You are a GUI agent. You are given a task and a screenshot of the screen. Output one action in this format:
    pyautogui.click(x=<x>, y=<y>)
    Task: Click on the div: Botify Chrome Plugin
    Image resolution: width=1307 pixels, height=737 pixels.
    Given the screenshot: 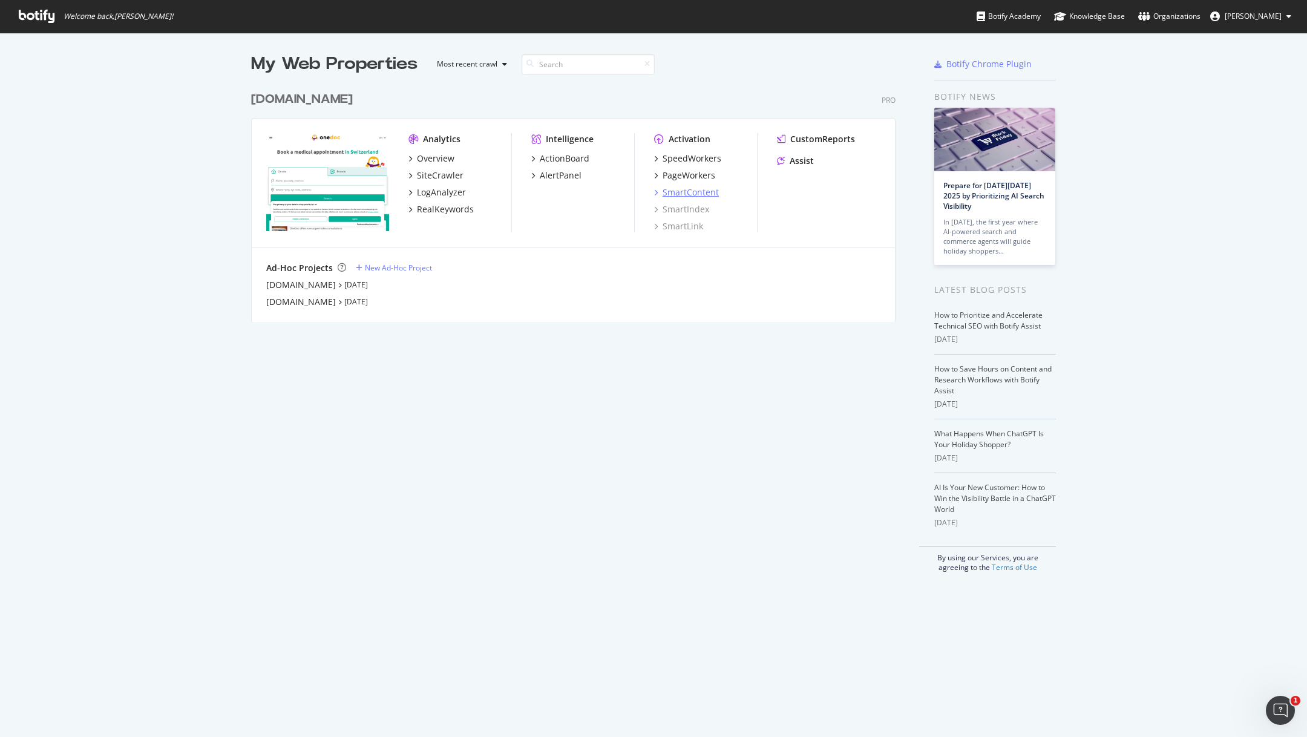 What is the action you would take?
    pyautogui.click(x=988, y=64)
    